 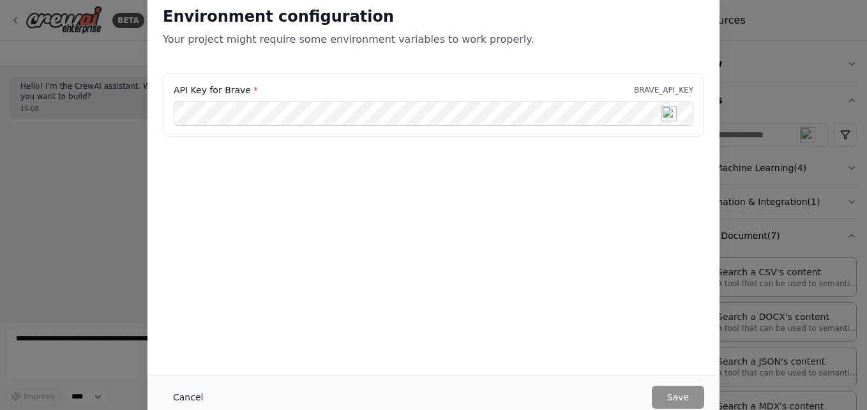 What do you see at coordinates (433, 17) in the screenshot?
I see `h2: Environment configuration` at bounding box center [433, 17].